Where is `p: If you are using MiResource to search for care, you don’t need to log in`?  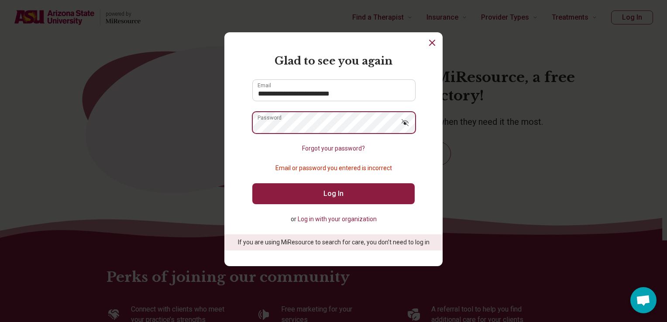 p: If you are using MiResource to search for care, you don’t need to log in is located at coordinates (333, 242).